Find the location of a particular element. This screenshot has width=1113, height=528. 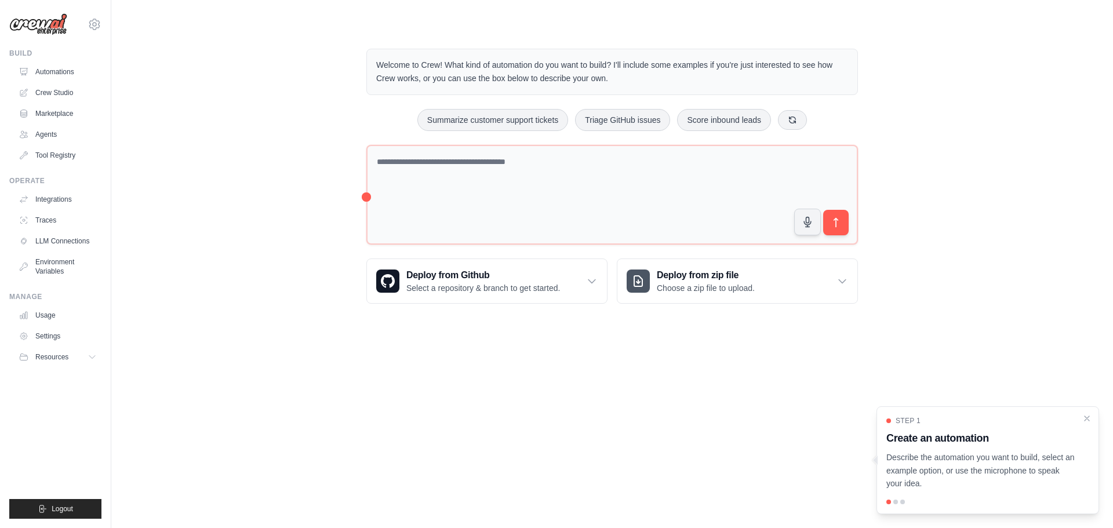

h3: Deploy from Github is located at coordinates (483, 275).